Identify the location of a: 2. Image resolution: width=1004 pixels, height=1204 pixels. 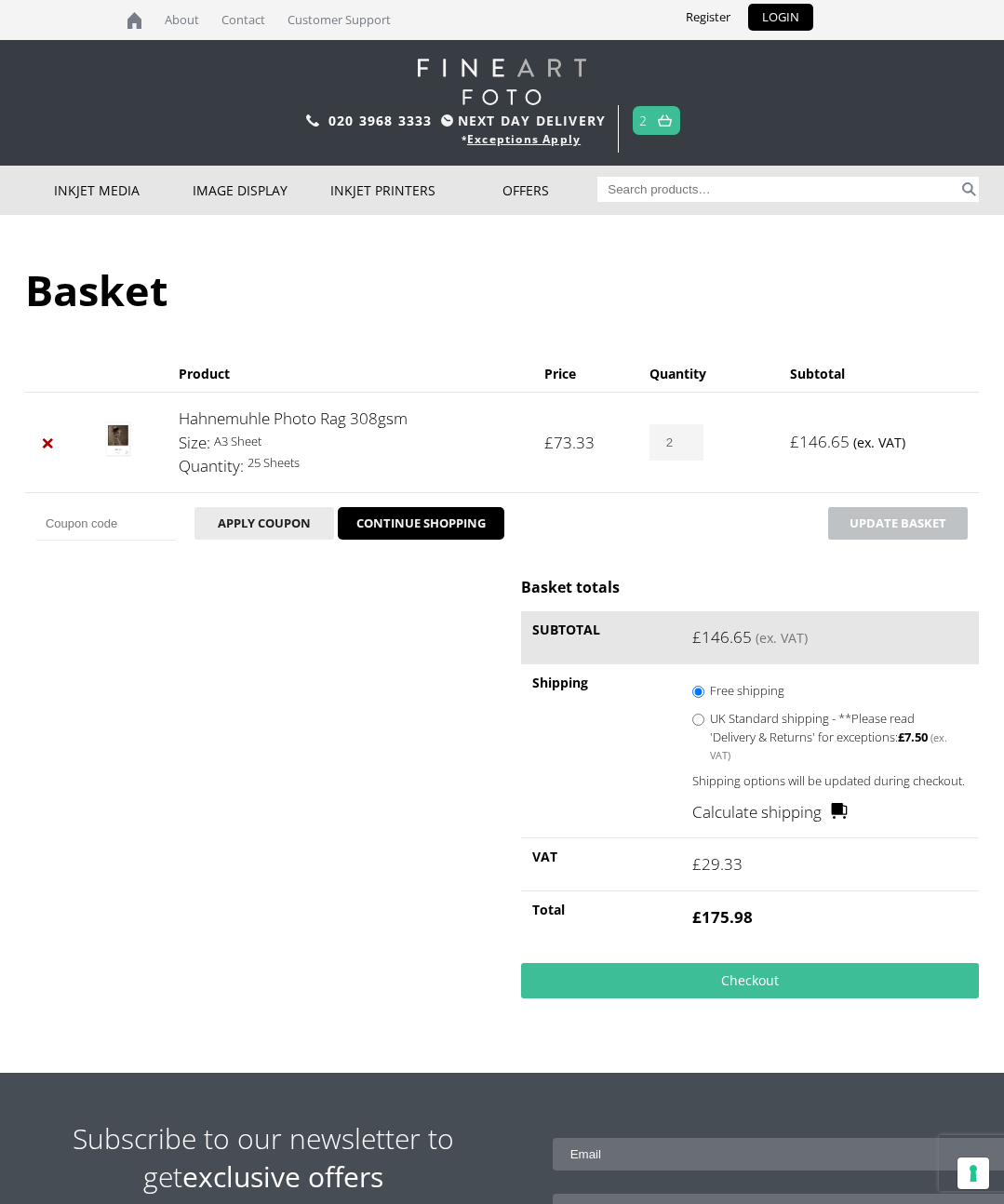
(643, 120).